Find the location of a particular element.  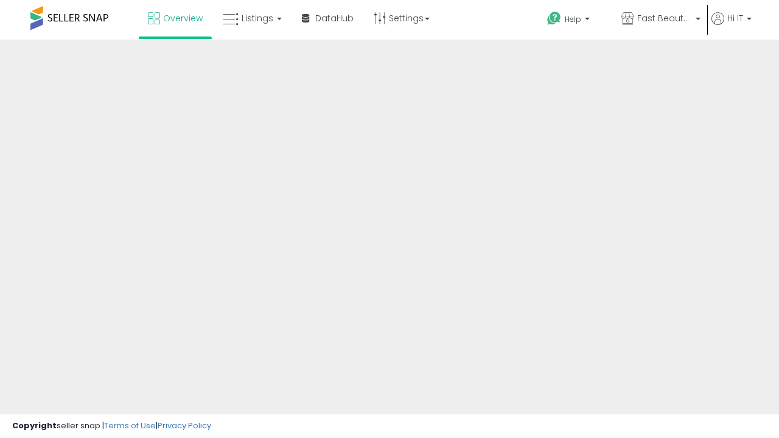

span: DataHub is located at coordinates (334, 18).